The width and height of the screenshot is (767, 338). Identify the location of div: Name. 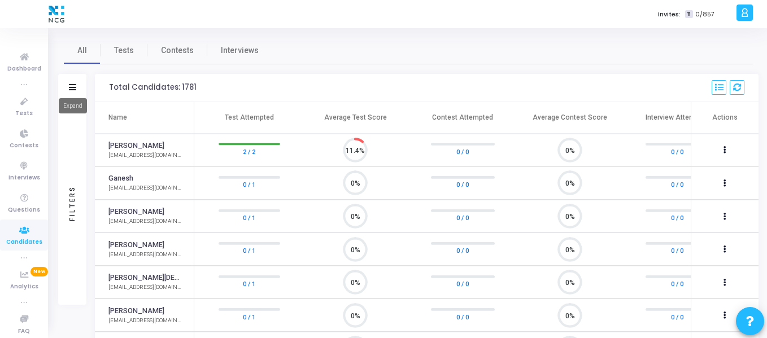
(118, 118).